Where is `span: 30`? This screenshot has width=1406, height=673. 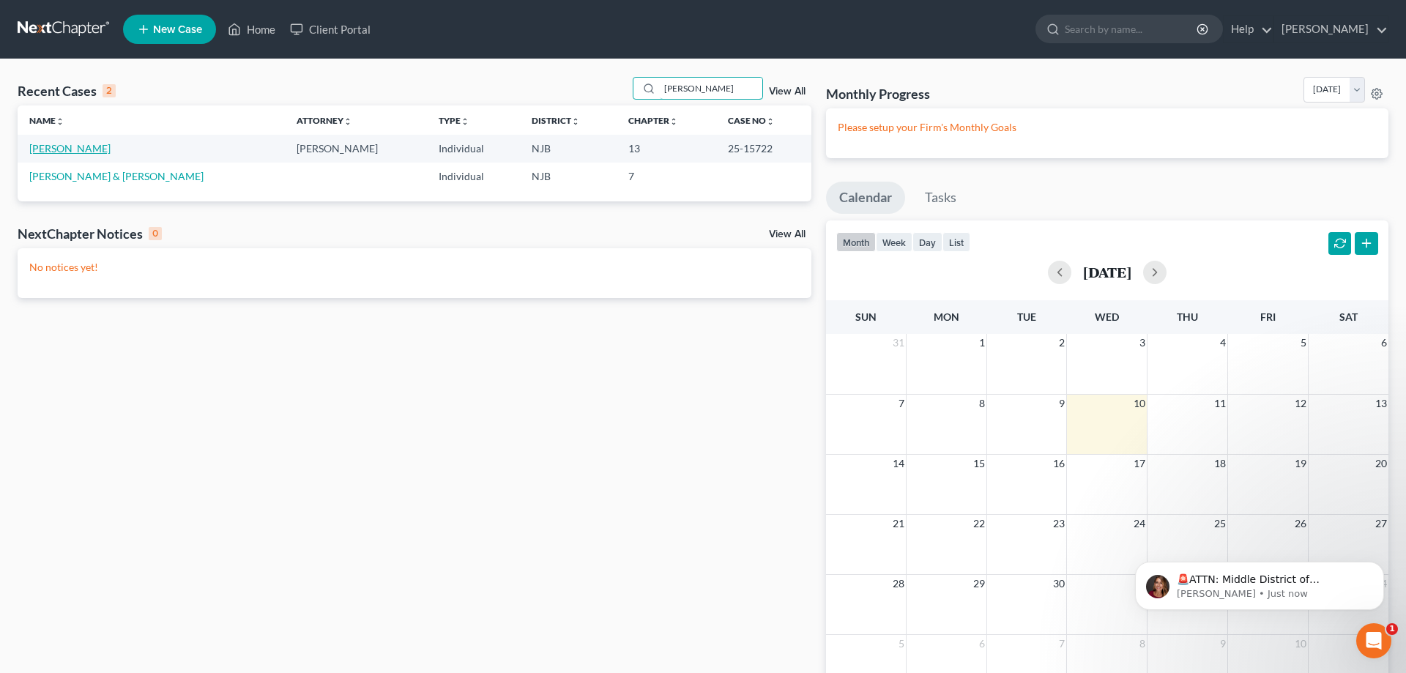 span: 30 is located at coordinates (1059, 584).